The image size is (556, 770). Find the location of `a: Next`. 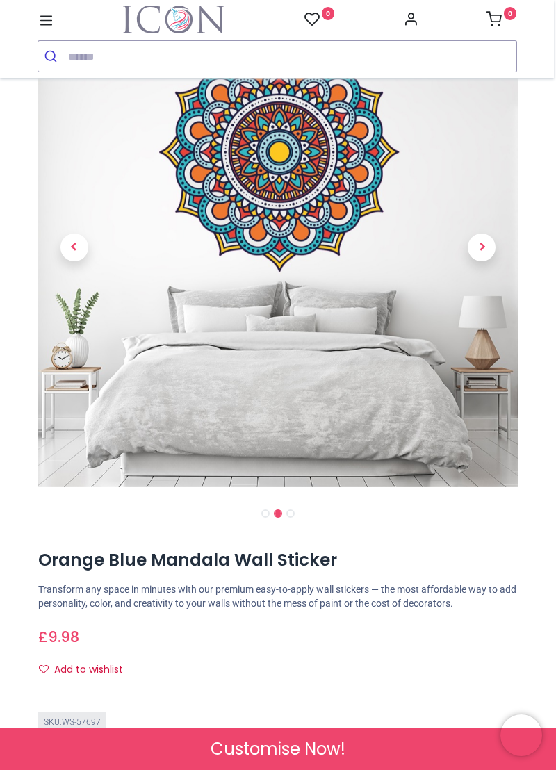

a: Next is located at coordinates (482, 247).